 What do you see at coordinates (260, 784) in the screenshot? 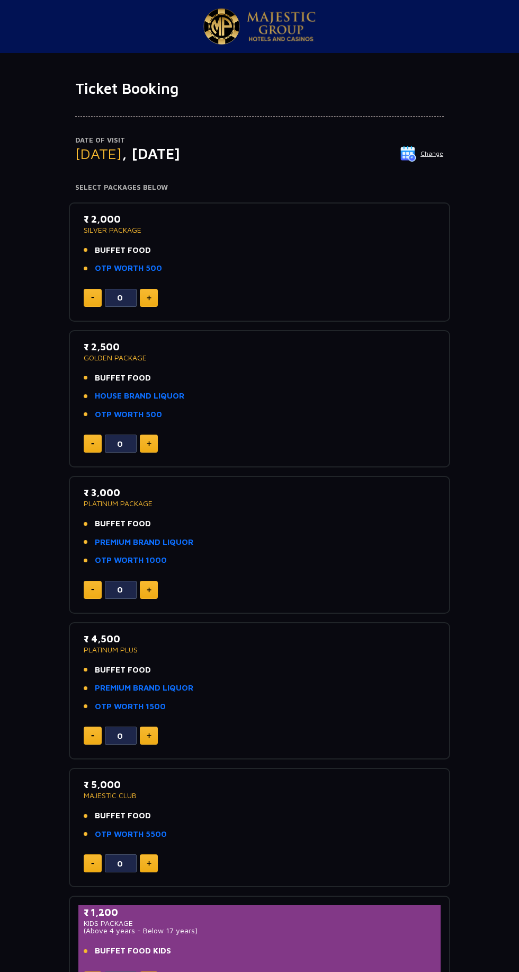
I see `p: ₹ 5,000` at bounding box center [260, 784].